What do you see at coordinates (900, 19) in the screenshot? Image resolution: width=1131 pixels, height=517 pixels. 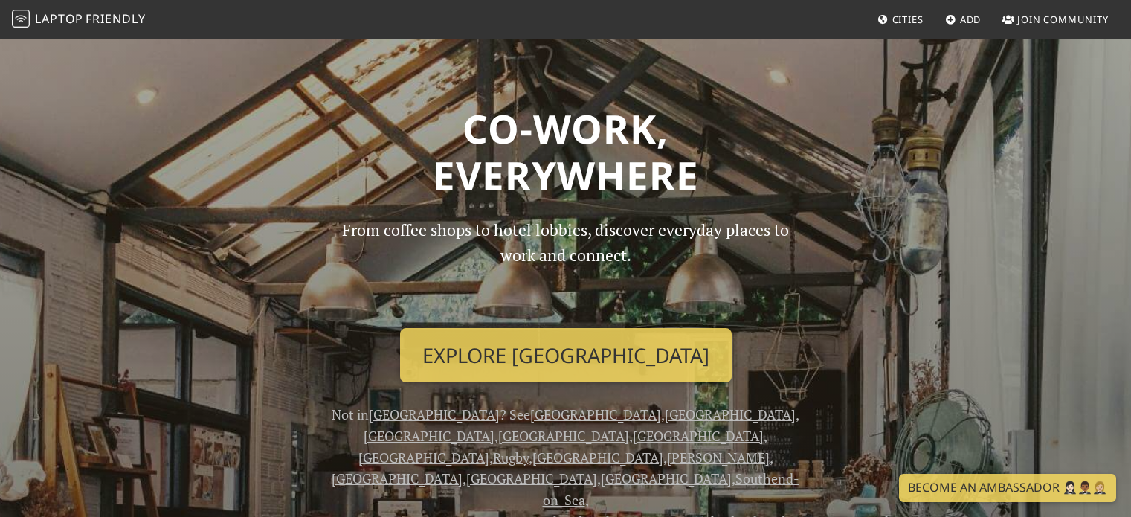 I see `a: Cities` at bounding box center [900, 19].